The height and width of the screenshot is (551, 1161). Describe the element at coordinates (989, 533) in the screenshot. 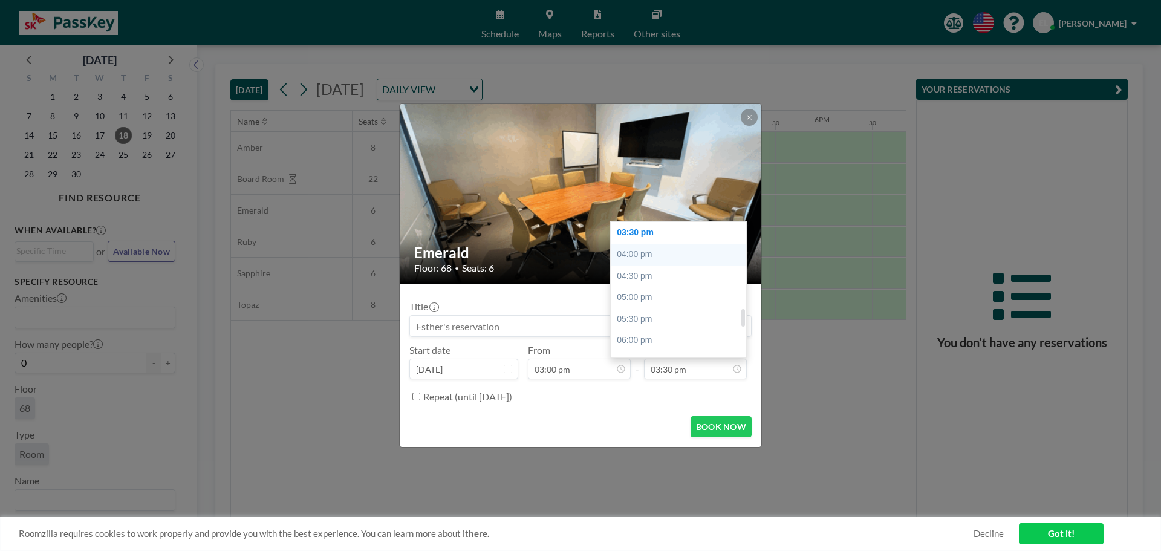

I see `a: Decline` at that location.